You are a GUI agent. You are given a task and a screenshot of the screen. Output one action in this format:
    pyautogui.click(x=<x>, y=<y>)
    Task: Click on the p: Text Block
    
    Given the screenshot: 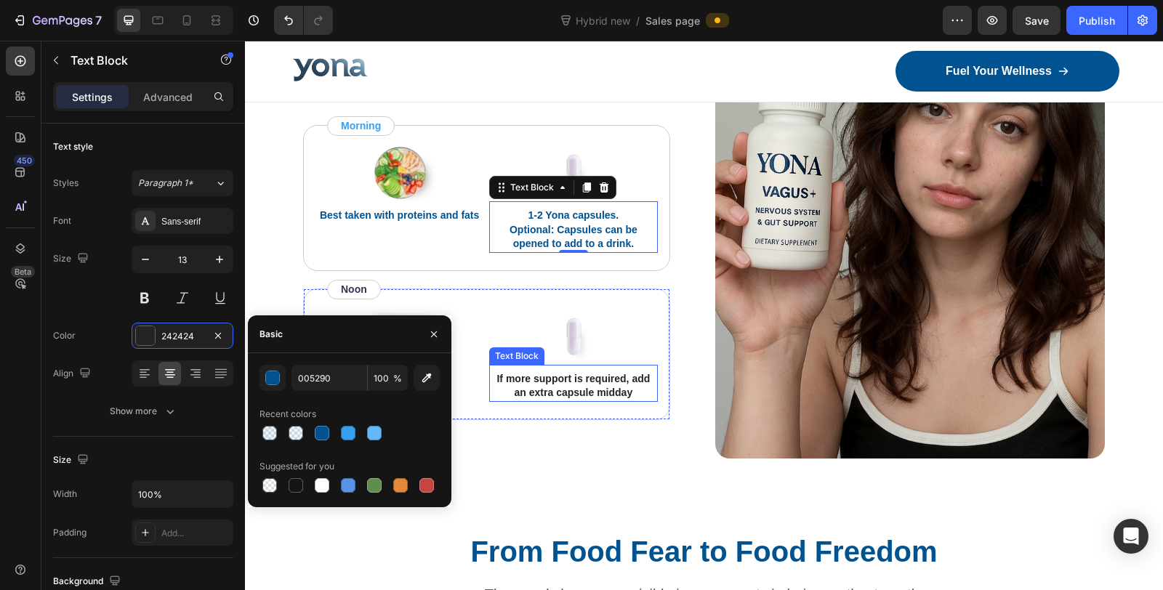 What is the action you would take?
    pyautogui.click(x=132, y=60)
    